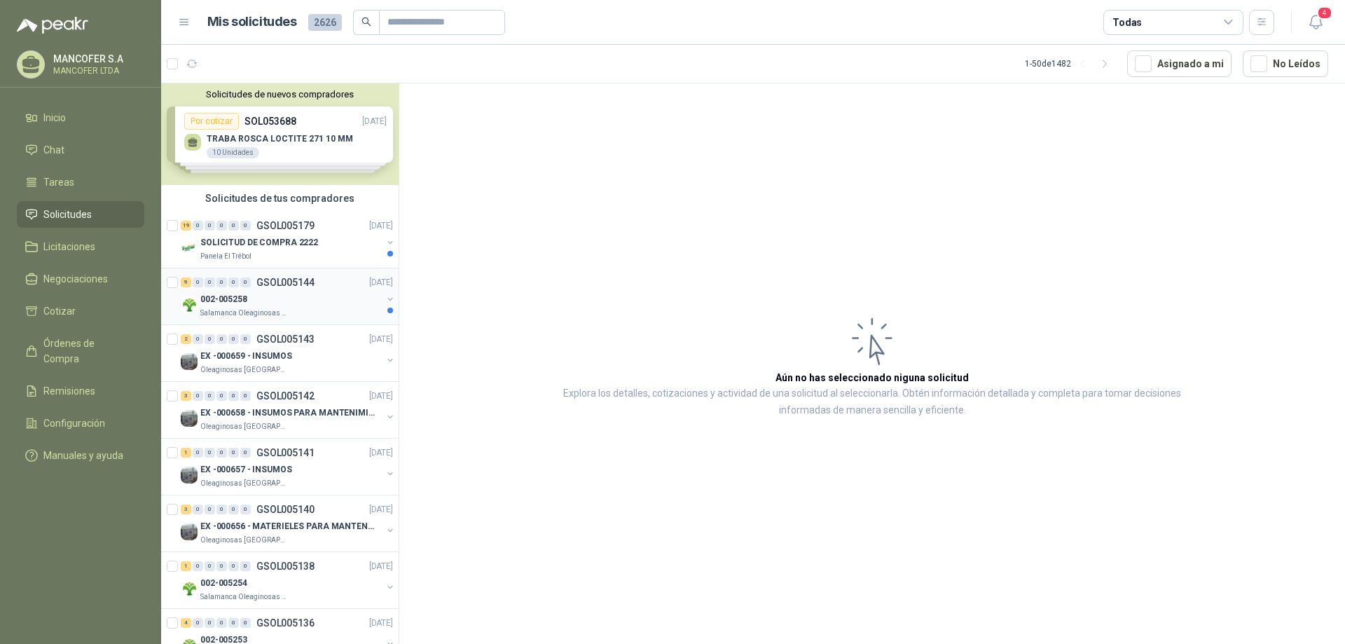  Describe the element at coordinates (872, 378) in the screenshot. I see `h3: Aún no has seleccionado niguna solicitud` at that location.